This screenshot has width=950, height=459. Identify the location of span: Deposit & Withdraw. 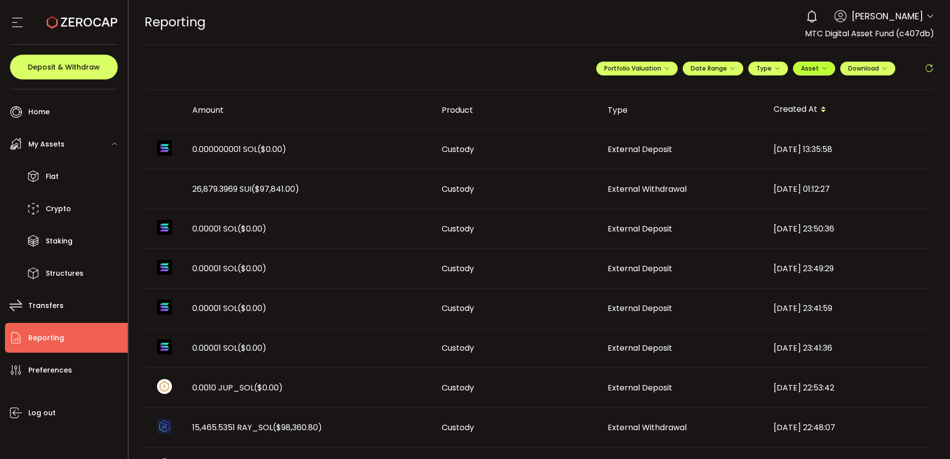
(64, 67).